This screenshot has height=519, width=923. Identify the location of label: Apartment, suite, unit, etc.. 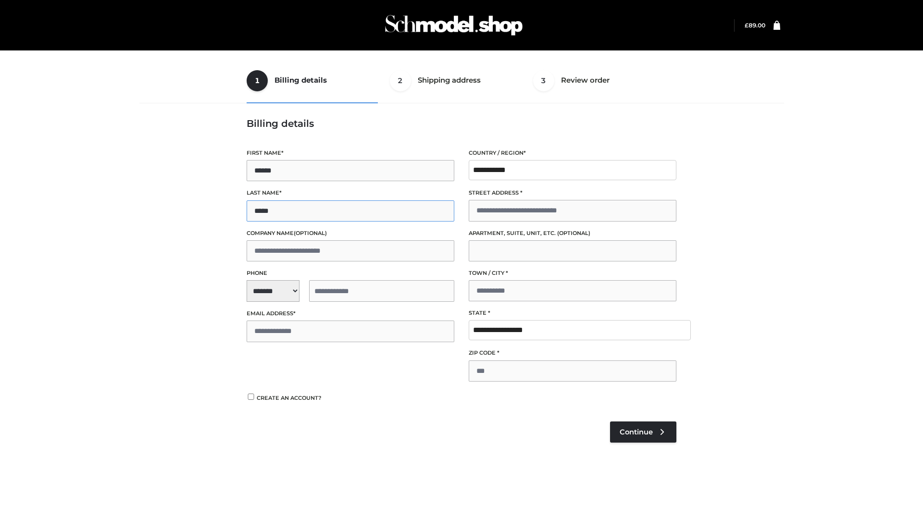
(573, 233).